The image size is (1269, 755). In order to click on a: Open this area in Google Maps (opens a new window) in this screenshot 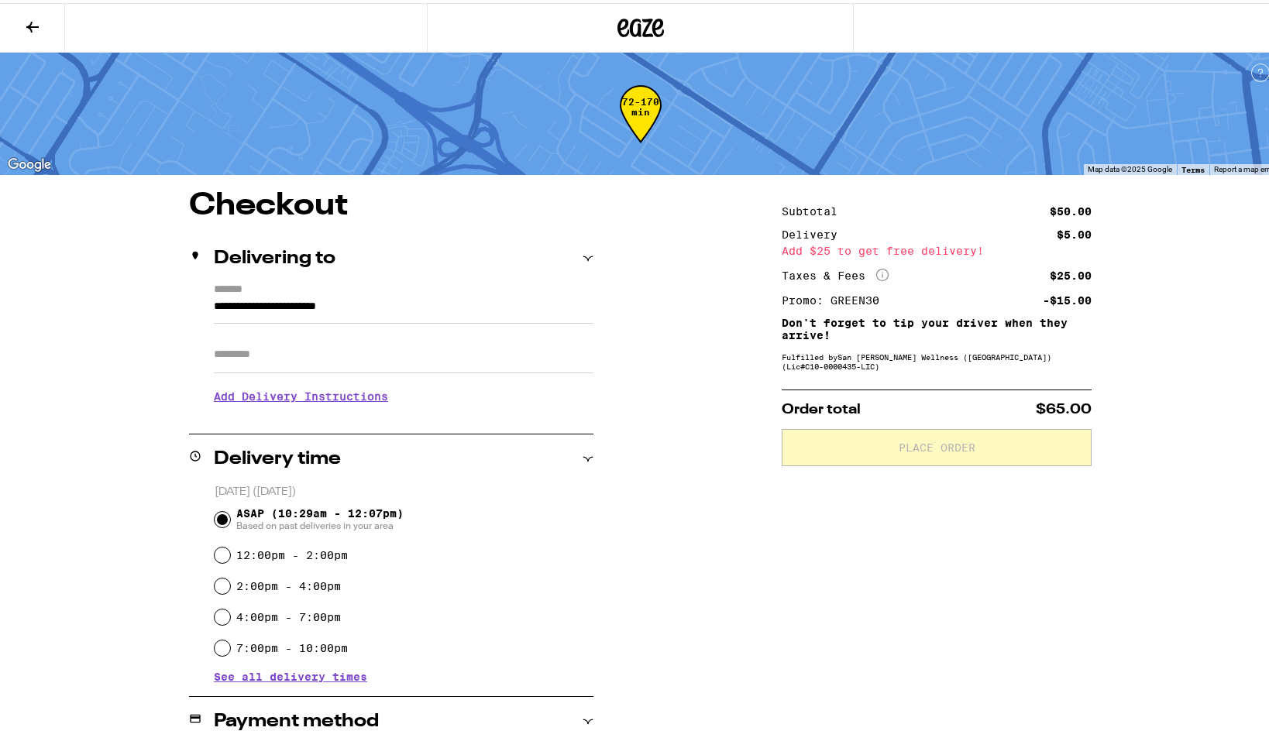, I will do `click(29, 162)`.